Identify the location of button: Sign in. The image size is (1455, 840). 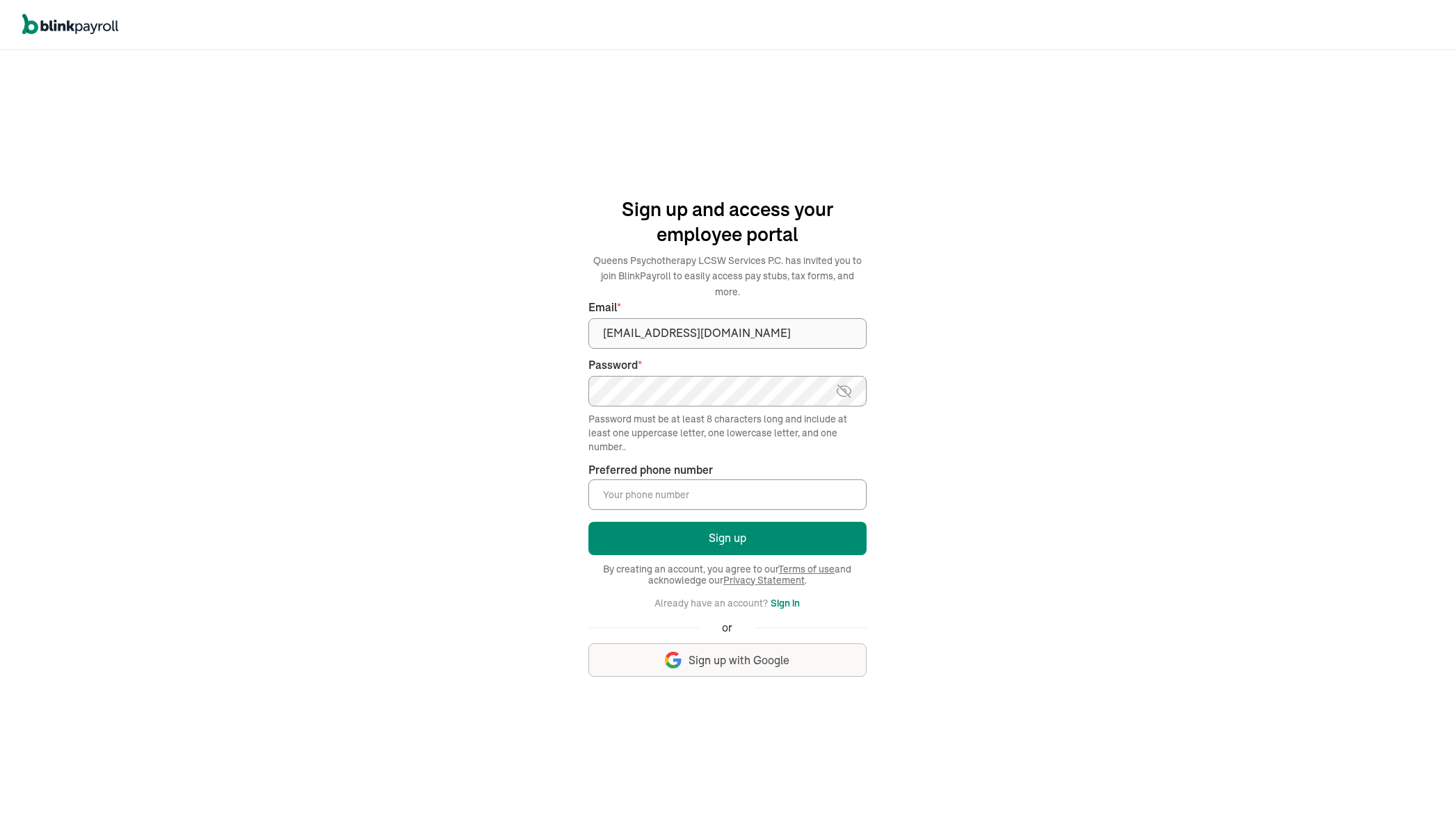
(785, 604).